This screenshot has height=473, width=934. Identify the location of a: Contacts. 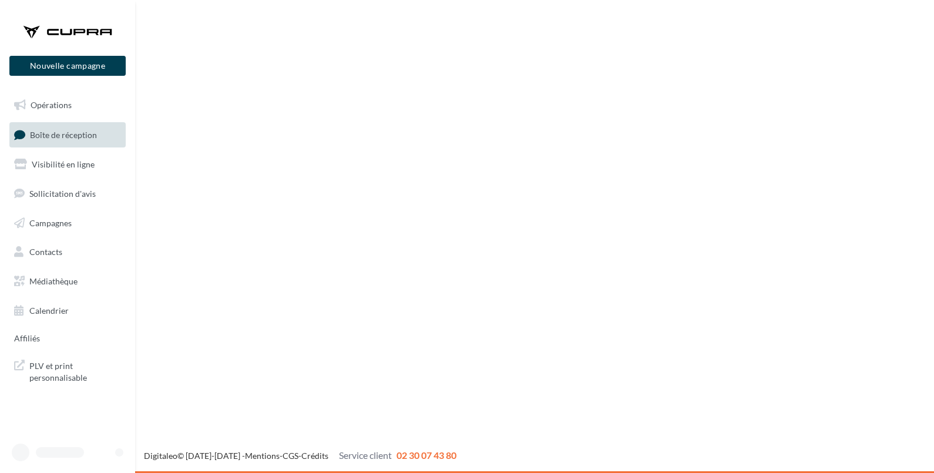
(68, 252).